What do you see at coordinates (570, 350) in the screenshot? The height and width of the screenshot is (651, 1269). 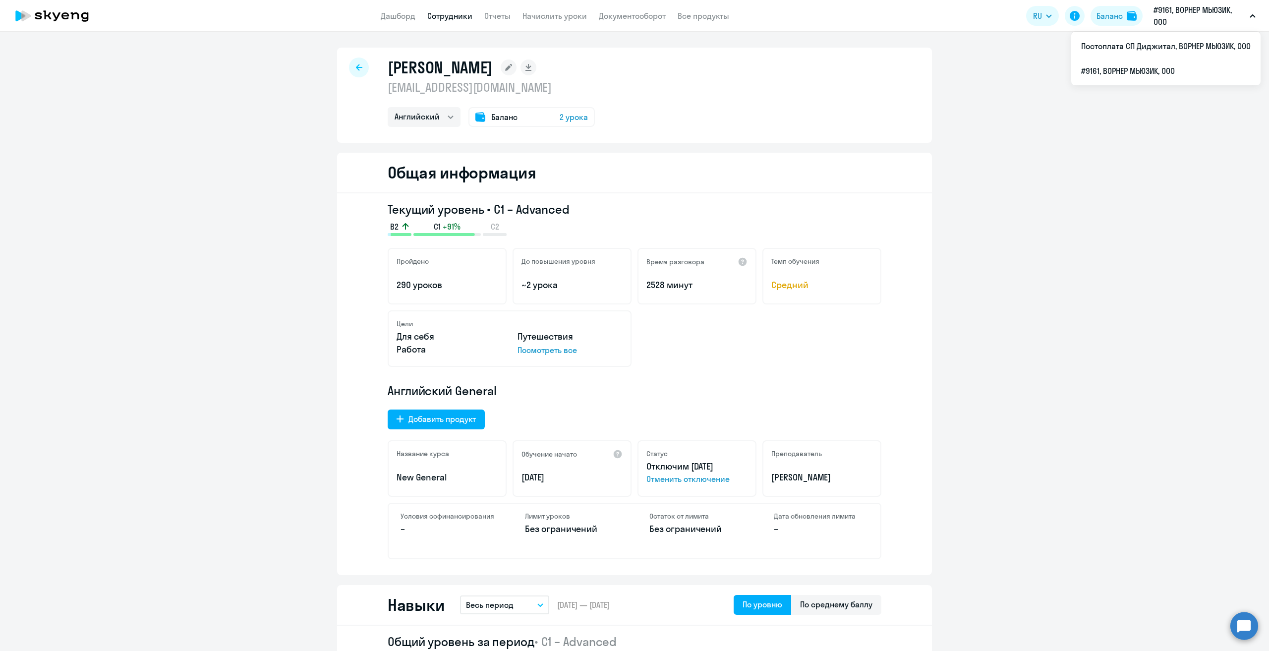 I see `p: Посмотреть все` at bounding box center [570, 350].